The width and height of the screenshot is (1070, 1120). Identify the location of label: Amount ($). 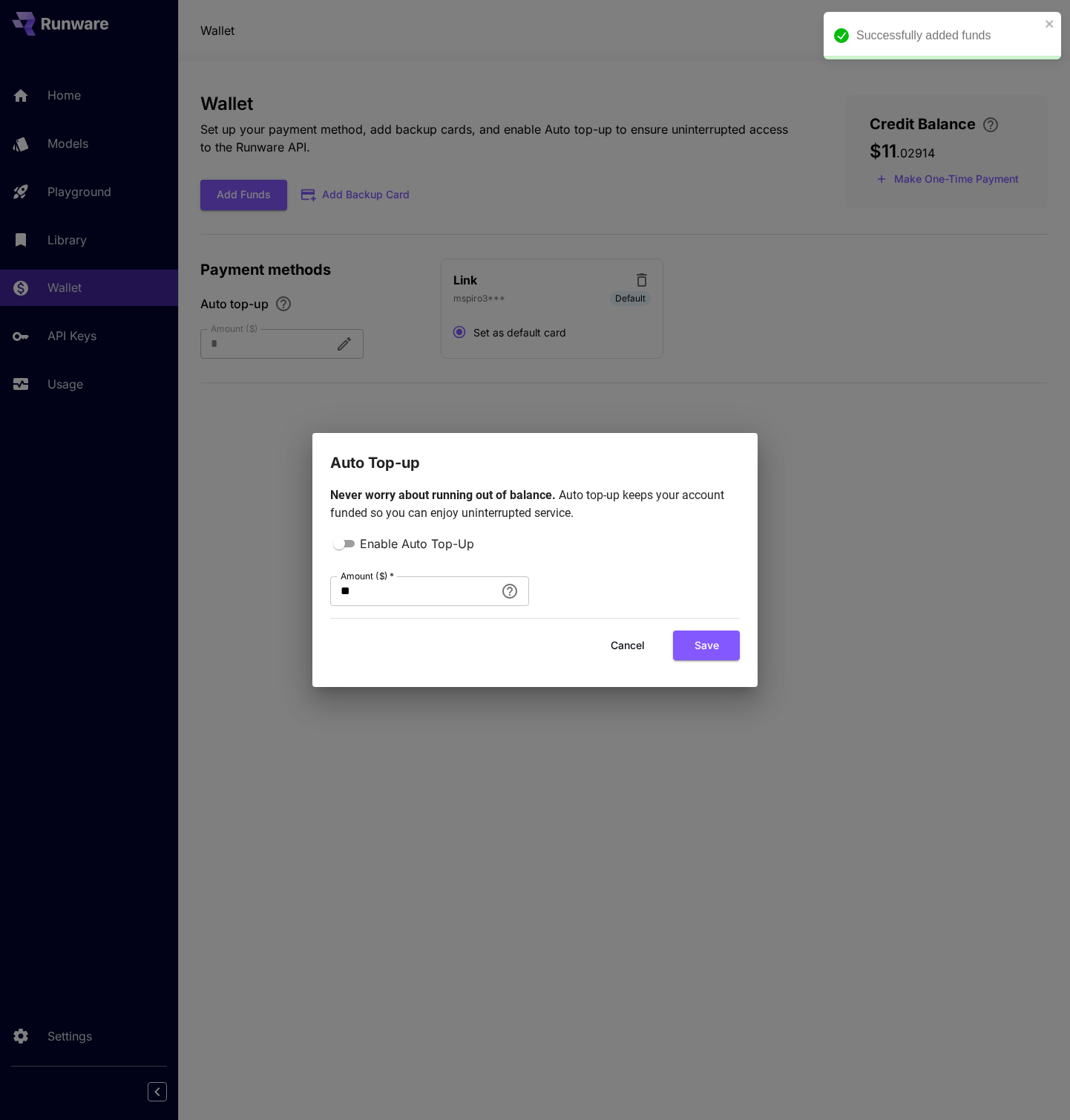
(368, 575).